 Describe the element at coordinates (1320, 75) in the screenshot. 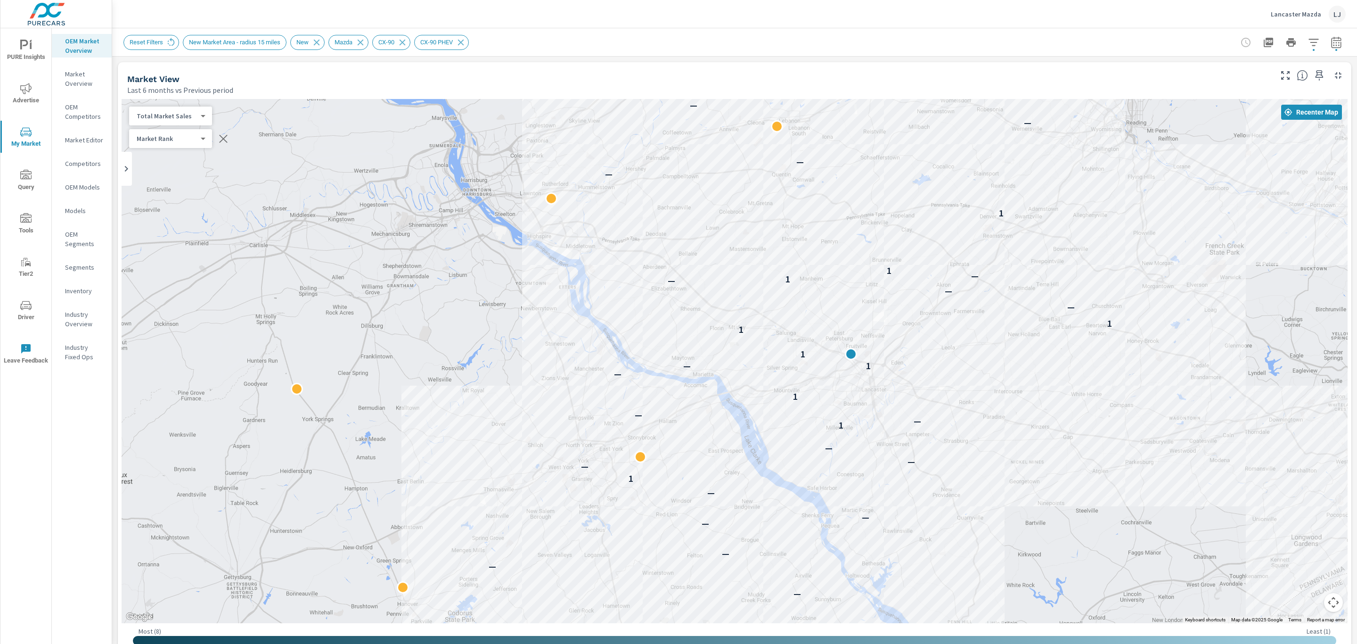

I see `span: Save this to your personalized report` at that location.